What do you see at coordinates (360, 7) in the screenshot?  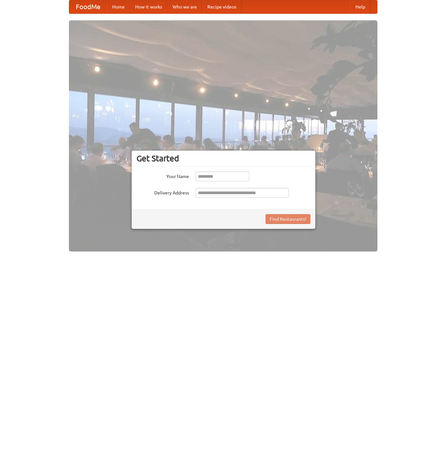 I see `a: Help` at bounding box center [360, 7].